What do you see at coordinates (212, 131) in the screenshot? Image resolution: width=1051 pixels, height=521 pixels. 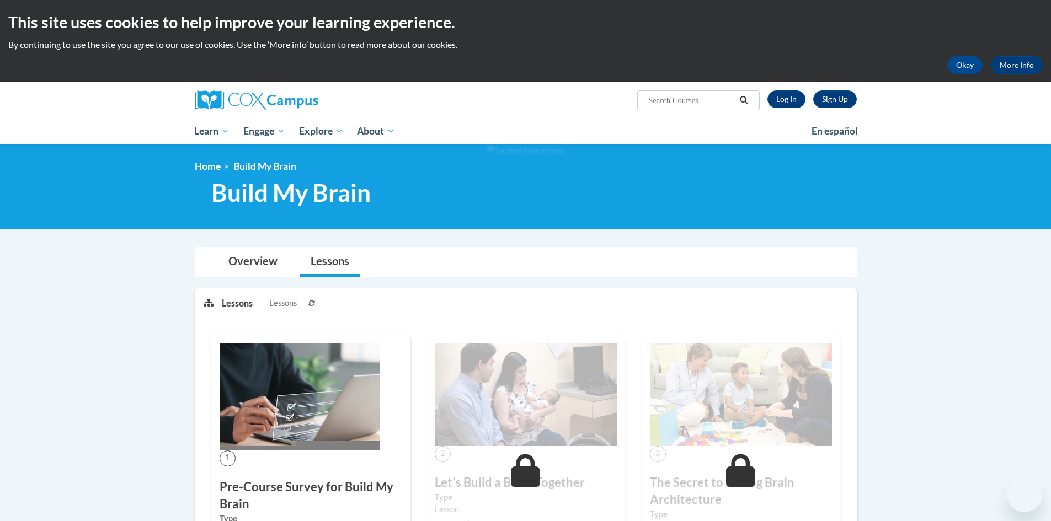 I see `a: Learn` at bounding box center [212, 131].